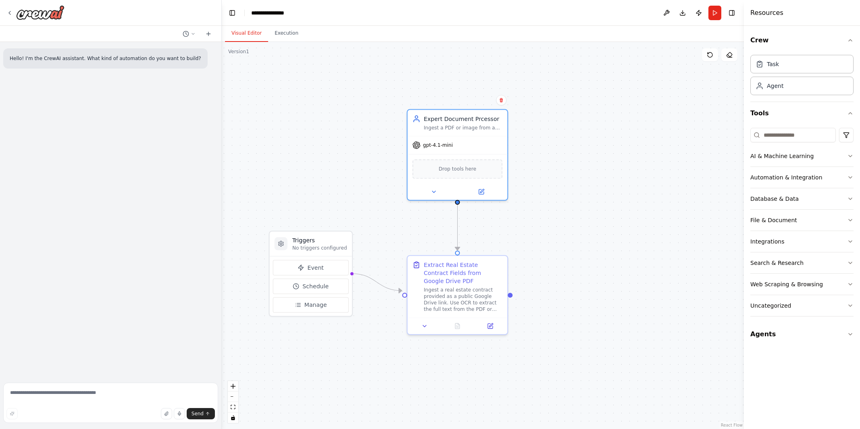  I want to click on button: Upload files, so click(167, 414).